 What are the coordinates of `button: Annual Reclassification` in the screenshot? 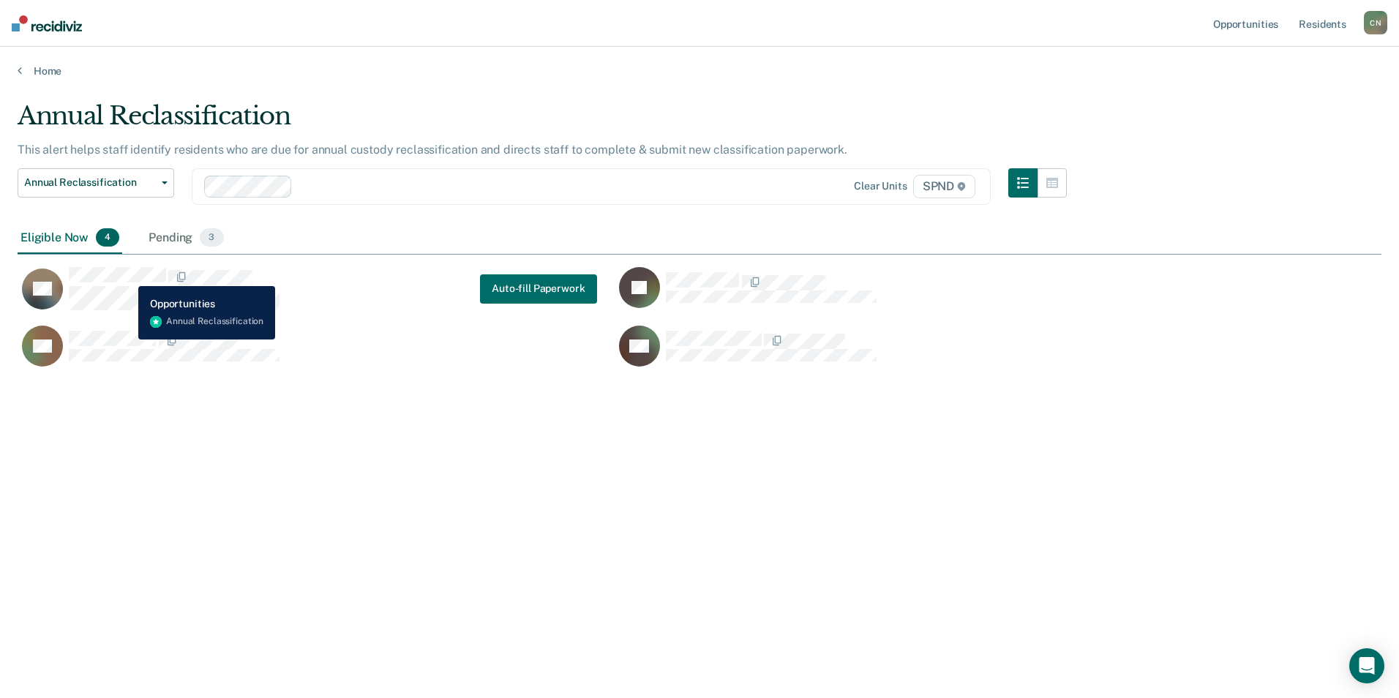 It's located at (96, 183).